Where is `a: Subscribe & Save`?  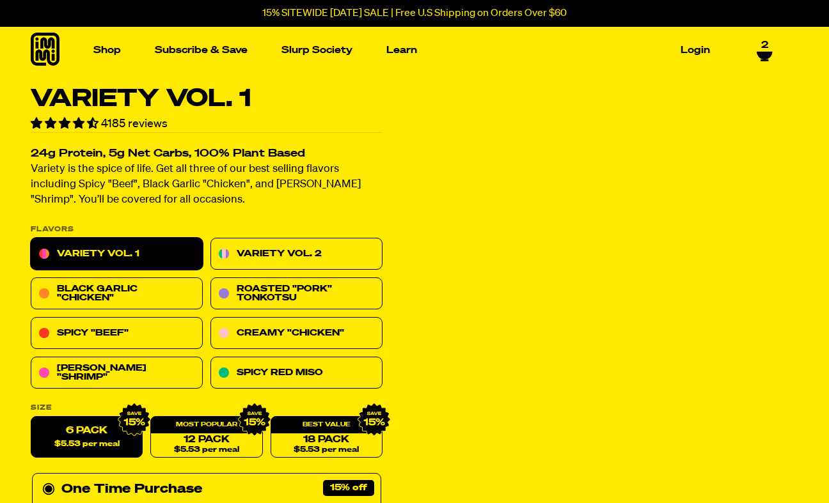
a: Subscribe & Save is located at coordinates (201, 50).